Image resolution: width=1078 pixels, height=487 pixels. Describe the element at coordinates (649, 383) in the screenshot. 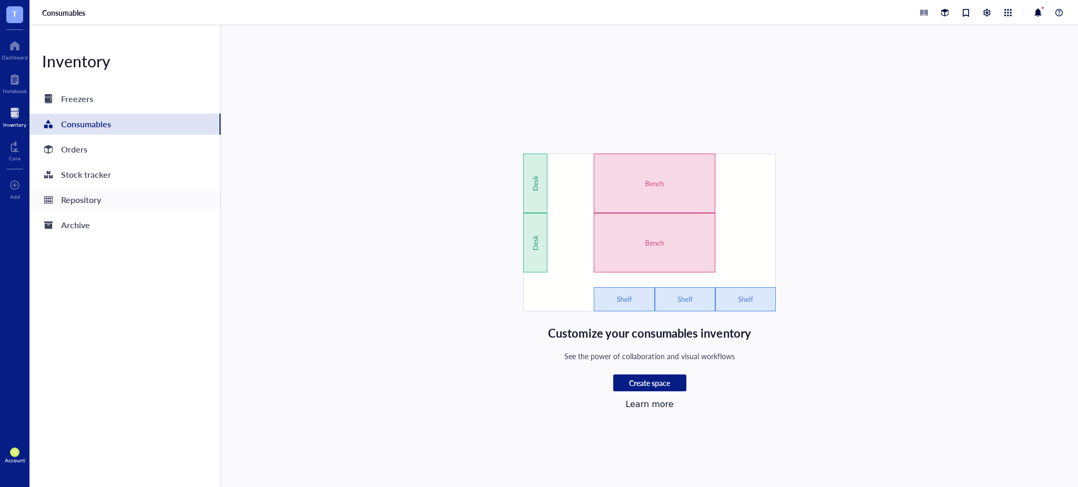

I see `button: Create space` at that location.